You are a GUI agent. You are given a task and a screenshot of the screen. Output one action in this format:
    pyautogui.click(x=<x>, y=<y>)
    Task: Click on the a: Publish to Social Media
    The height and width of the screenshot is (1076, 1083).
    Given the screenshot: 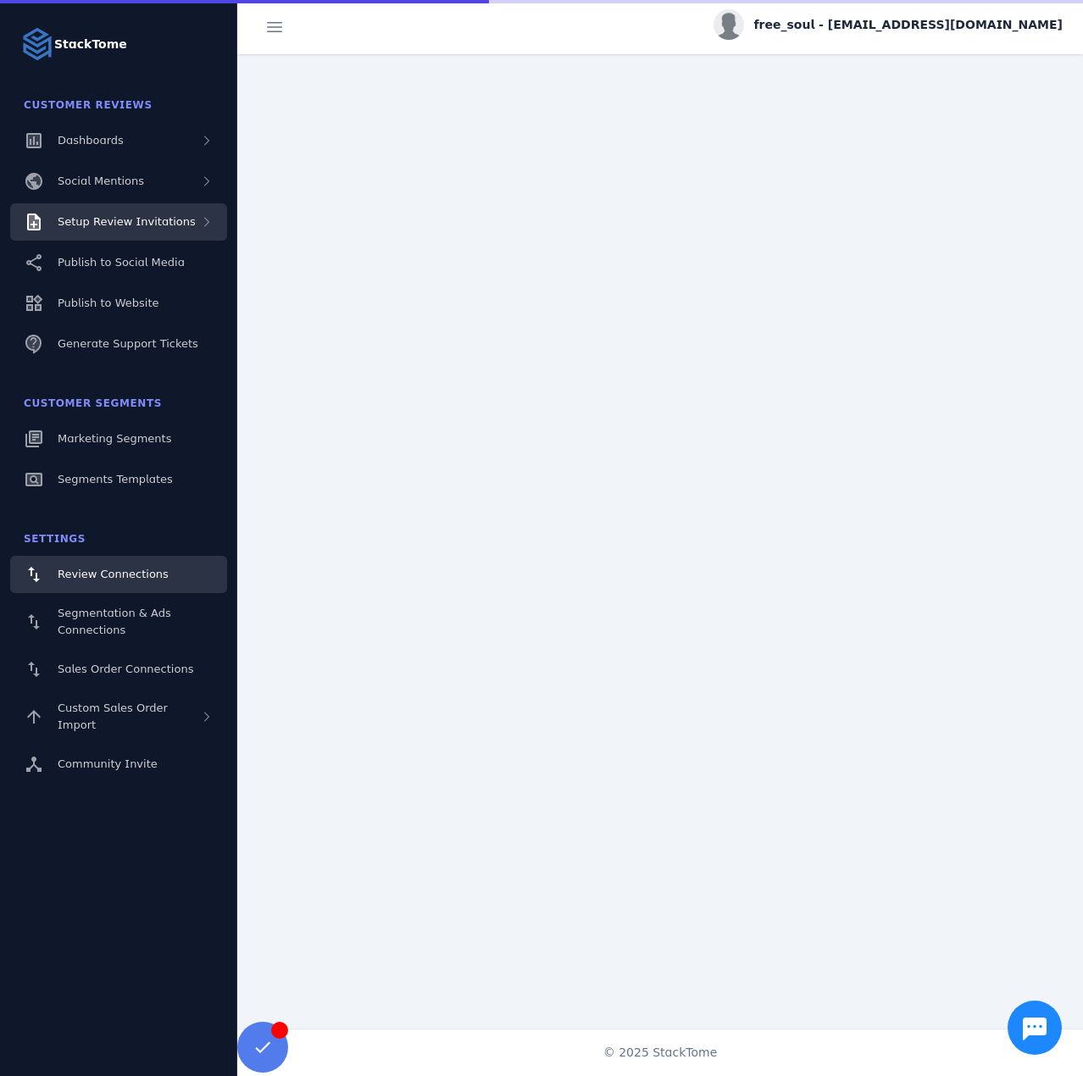 What is the action you would take?
    pyautogui.click(x=119, y=263)
    